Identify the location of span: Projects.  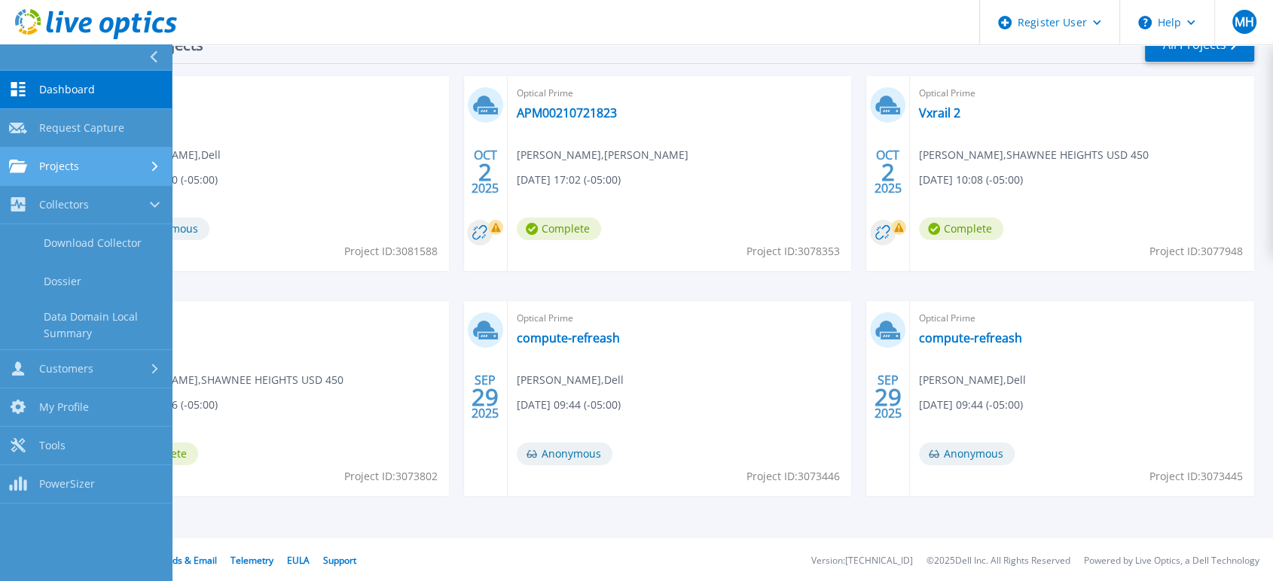
(59, 166).